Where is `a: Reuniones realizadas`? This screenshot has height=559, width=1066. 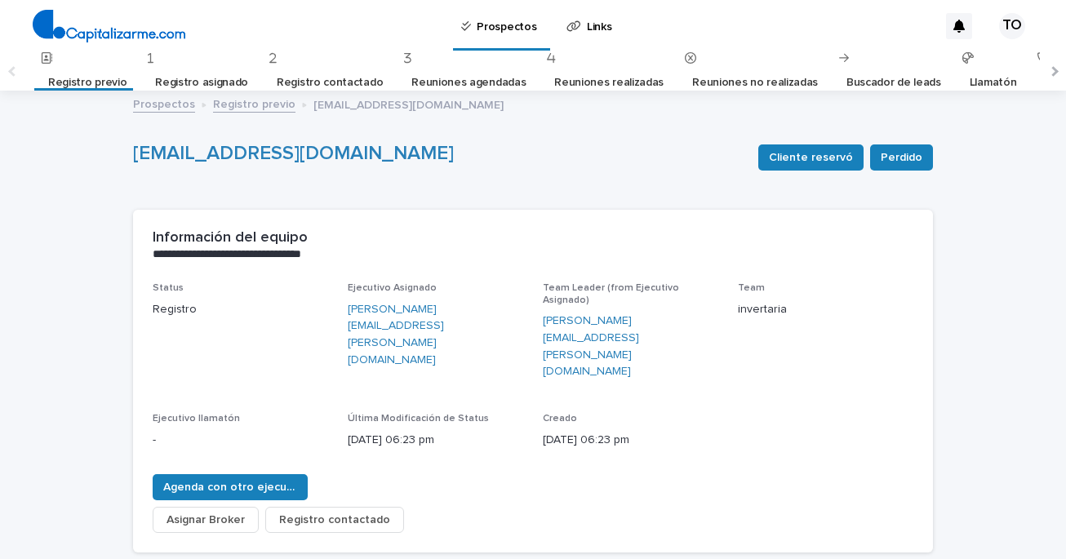
a: Reuniones realizadas is located at coordinates (609, 82).